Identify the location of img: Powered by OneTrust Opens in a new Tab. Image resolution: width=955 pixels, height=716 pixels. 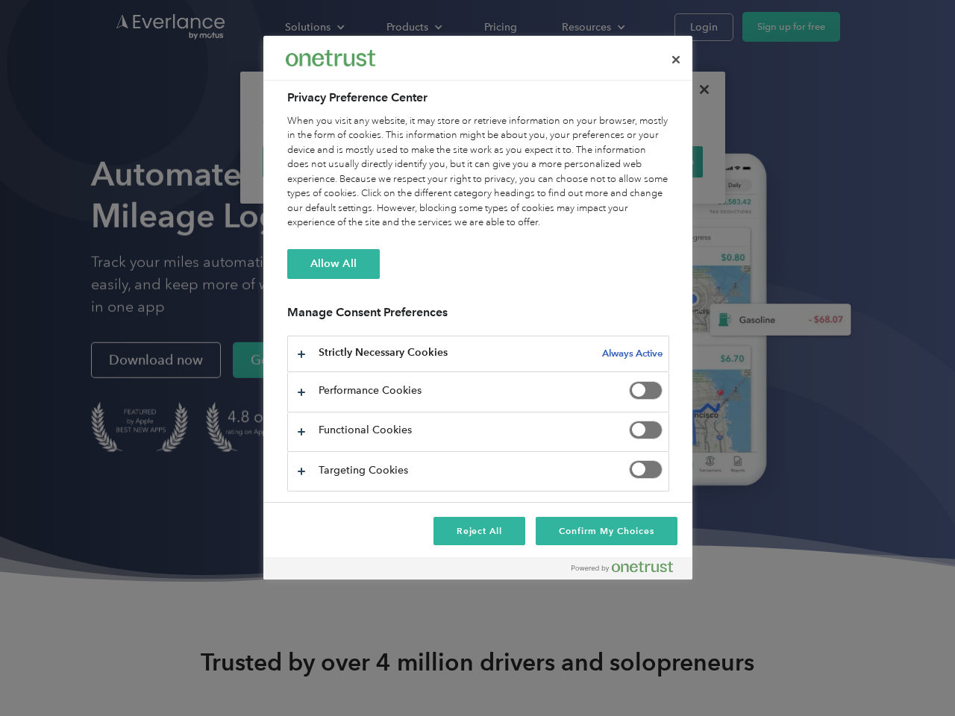
(622, 567).